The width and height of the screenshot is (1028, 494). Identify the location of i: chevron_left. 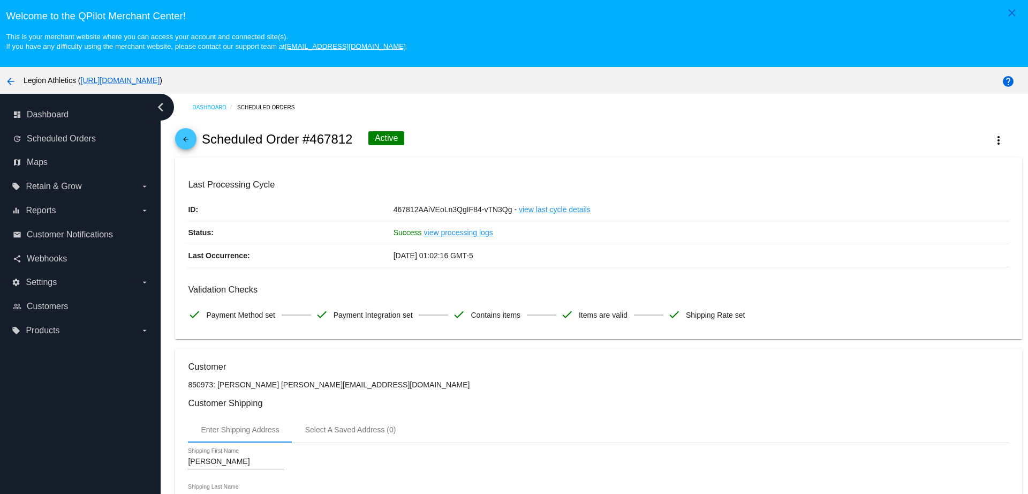
(161, 107).